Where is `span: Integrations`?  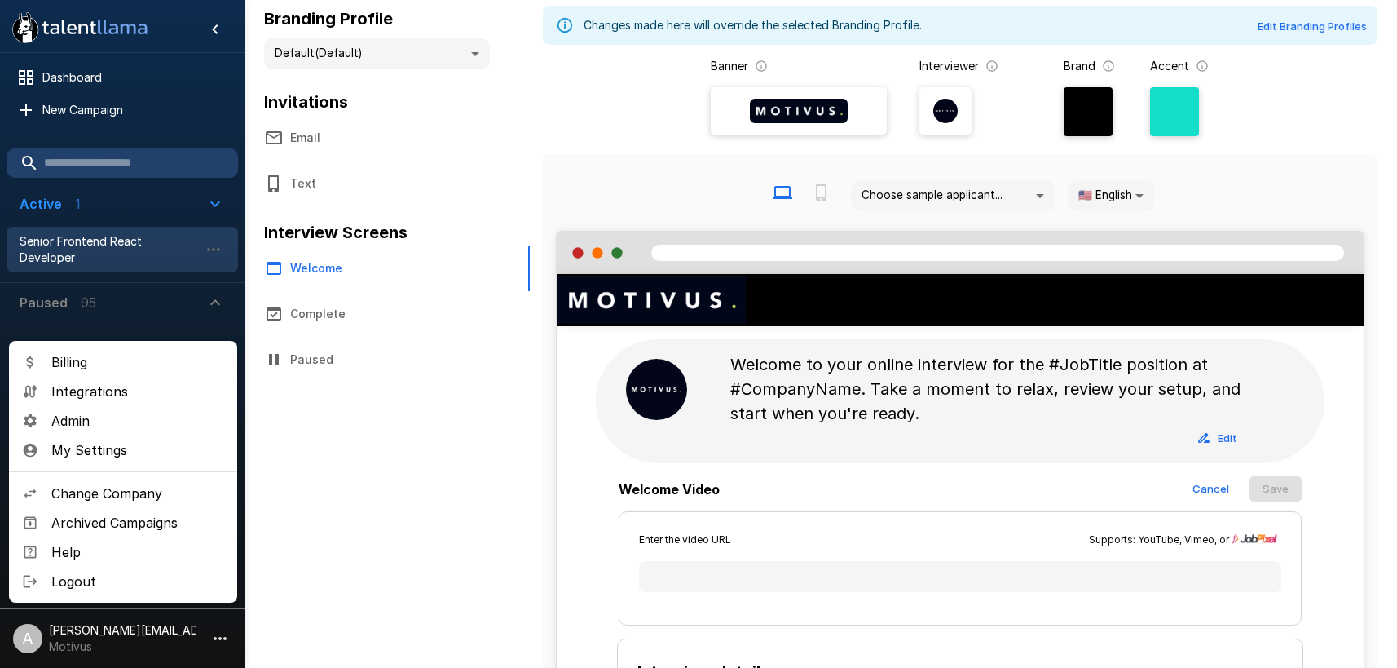
span: Integrations is located at coordinates (138, 391).